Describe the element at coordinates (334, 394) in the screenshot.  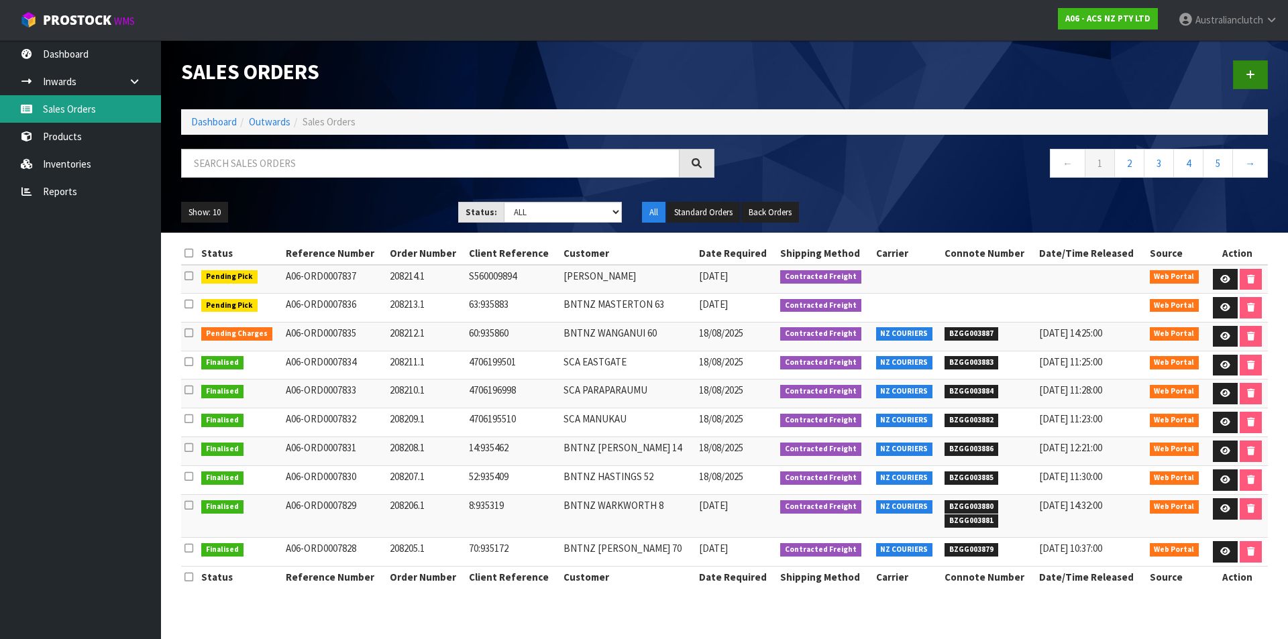
I see `td: A06-ORD0007833` at that location.